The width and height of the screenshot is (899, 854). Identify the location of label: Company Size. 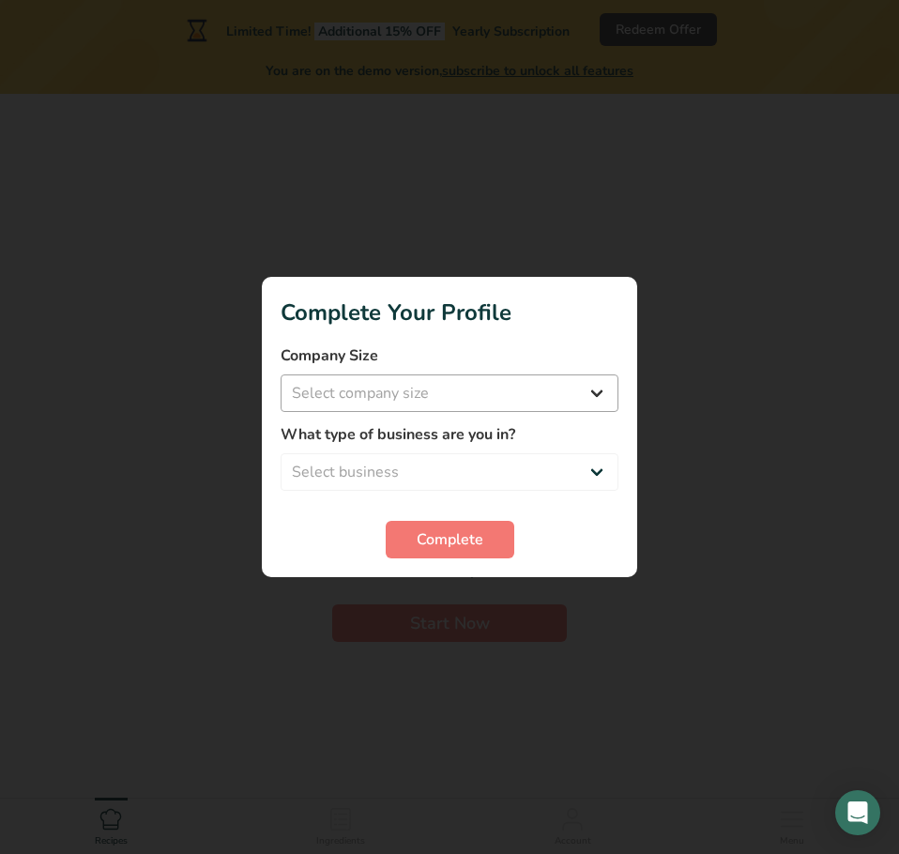
(450, 356).